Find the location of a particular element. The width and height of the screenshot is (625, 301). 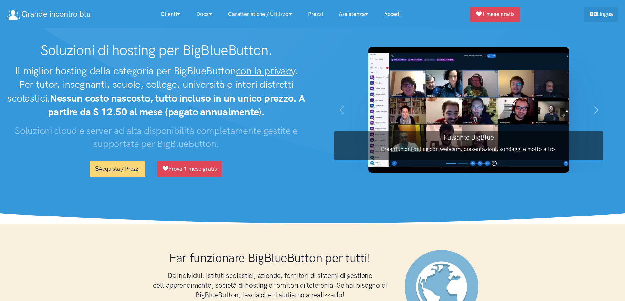

img: logo is located at coordinates (13, 15).